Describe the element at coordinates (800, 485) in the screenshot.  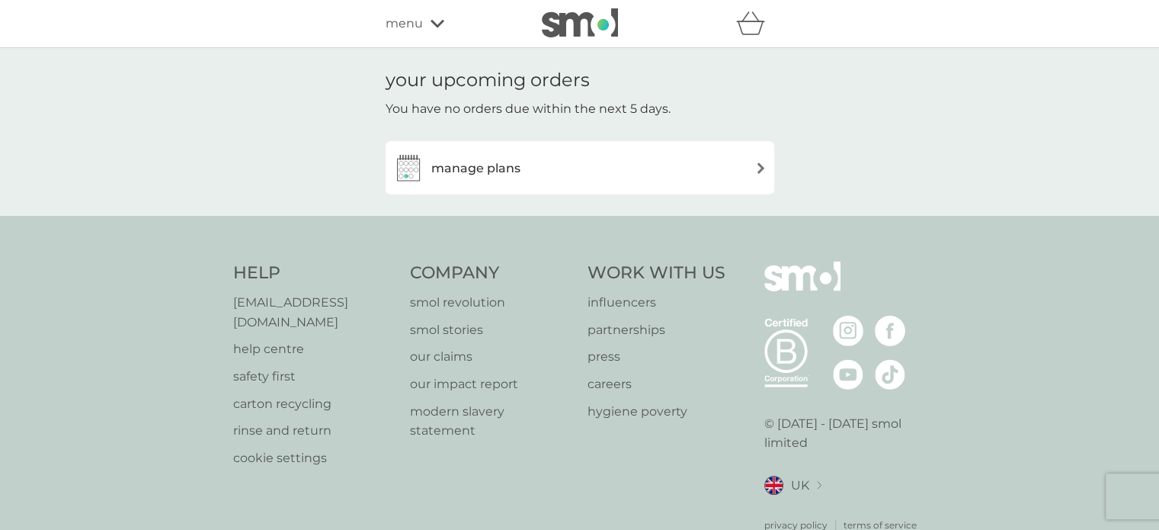
I see `span: UK` at that location.